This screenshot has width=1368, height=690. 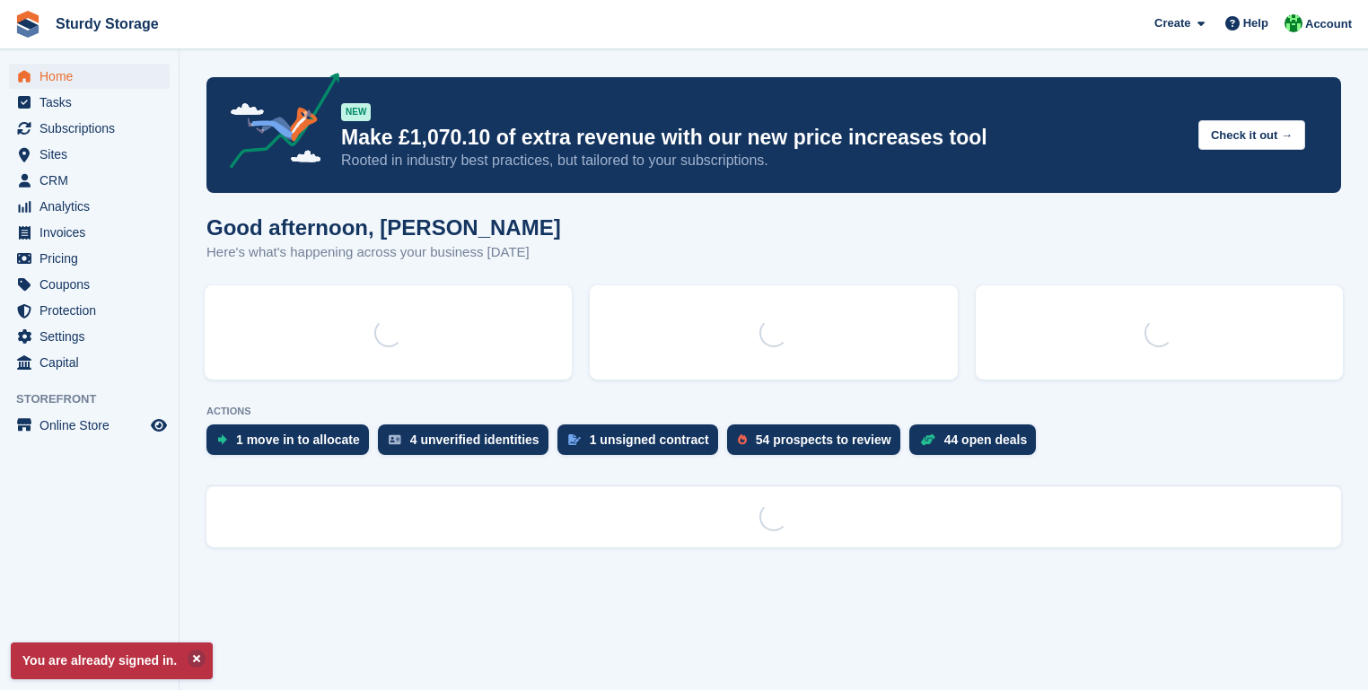 What do you see at coordinates (93, 128) in the screenshot?
I see `span: Subscriptions` at bounding box center [93, 128].